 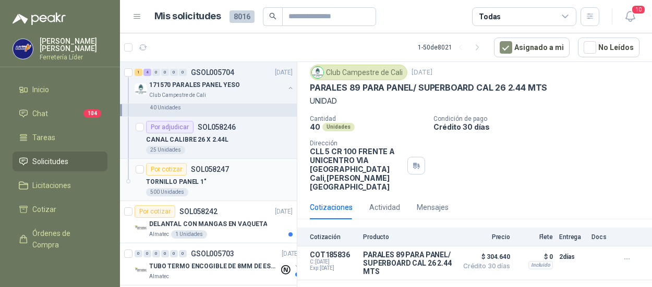 I want to click on p: TUBO TERMO ENCOGIBLE DE 8MM DE ESPESOR X 5CMS, so click(x=214, y=266).